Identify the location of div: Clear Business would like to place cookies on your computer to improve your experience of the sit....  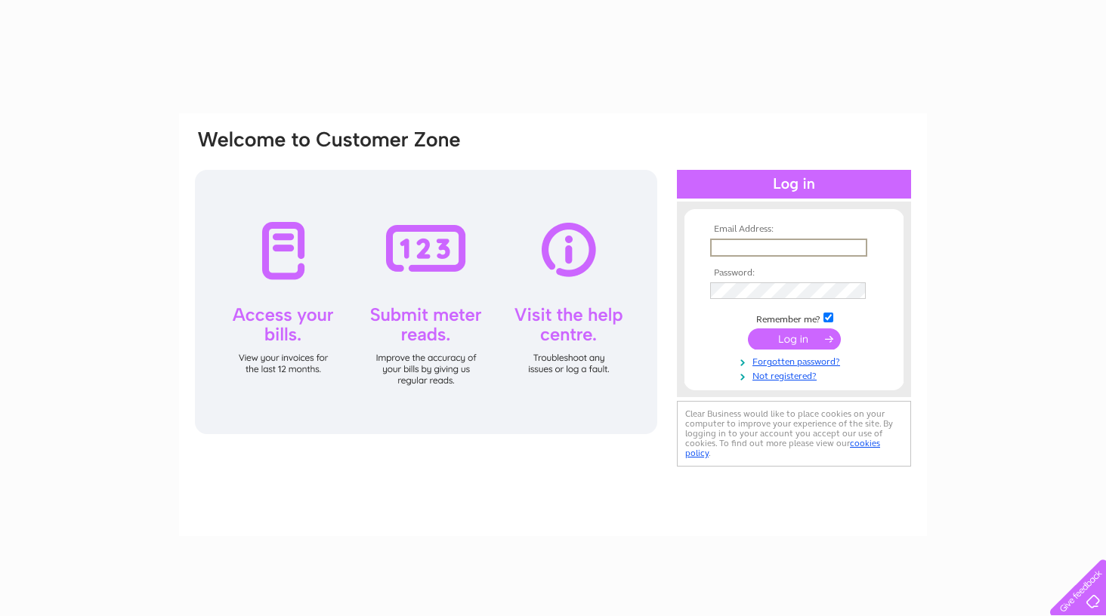
(794, 434).